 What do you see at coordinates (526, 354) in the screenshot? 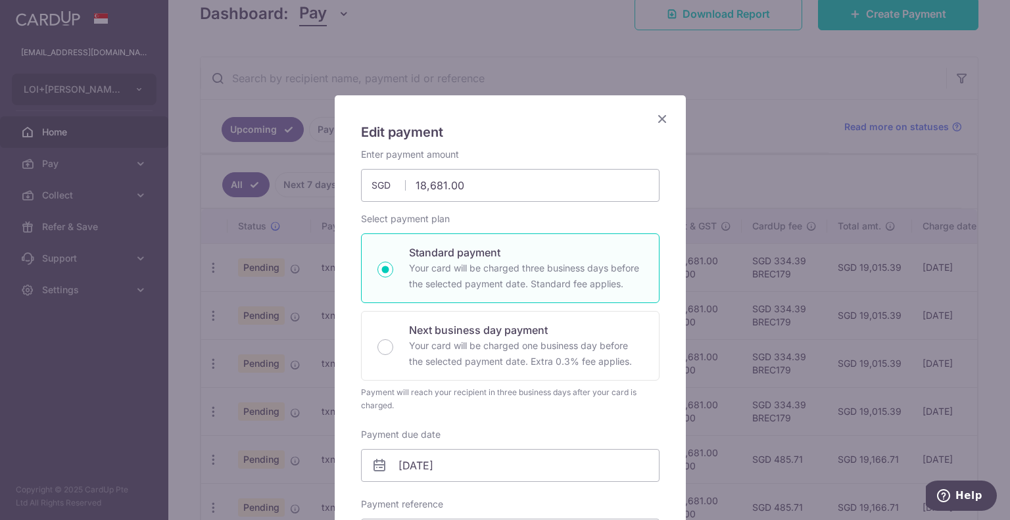
I see `p: Your card will be charged one business day before the selected payment date. Extra 0.3% fee applies.` at bounding box center [526, 354].